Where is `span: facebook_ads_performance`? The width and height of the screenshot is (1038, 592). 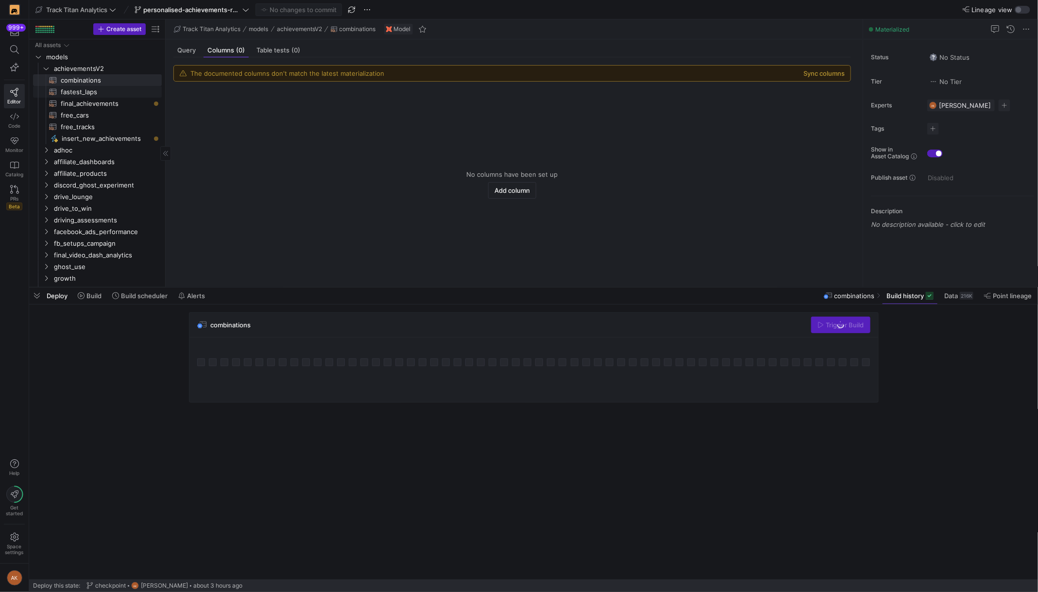
span: facebook_ads_performance is located at coordinates (107, 232).